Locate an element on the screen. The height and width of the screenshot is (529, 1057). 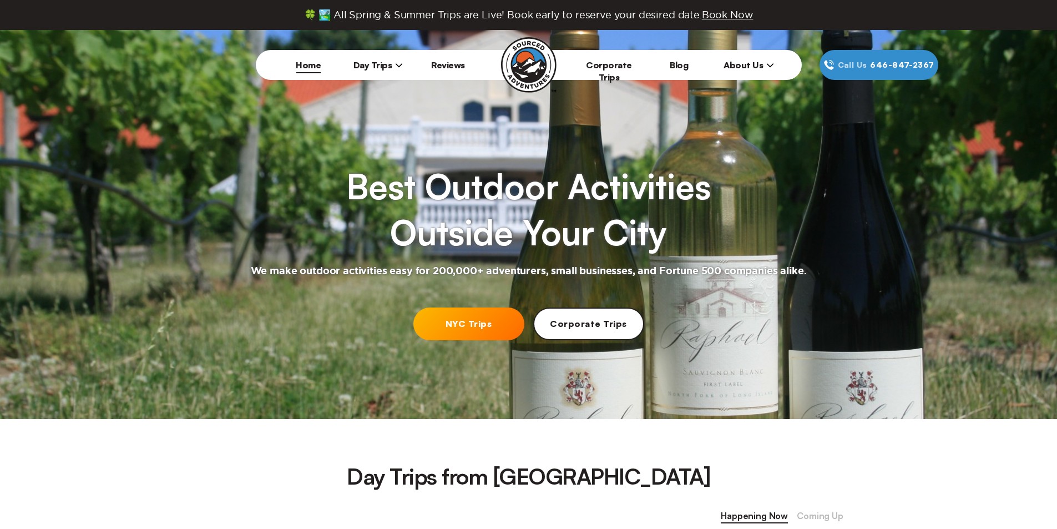
a: Reviews is located at coordinates (448, 65).